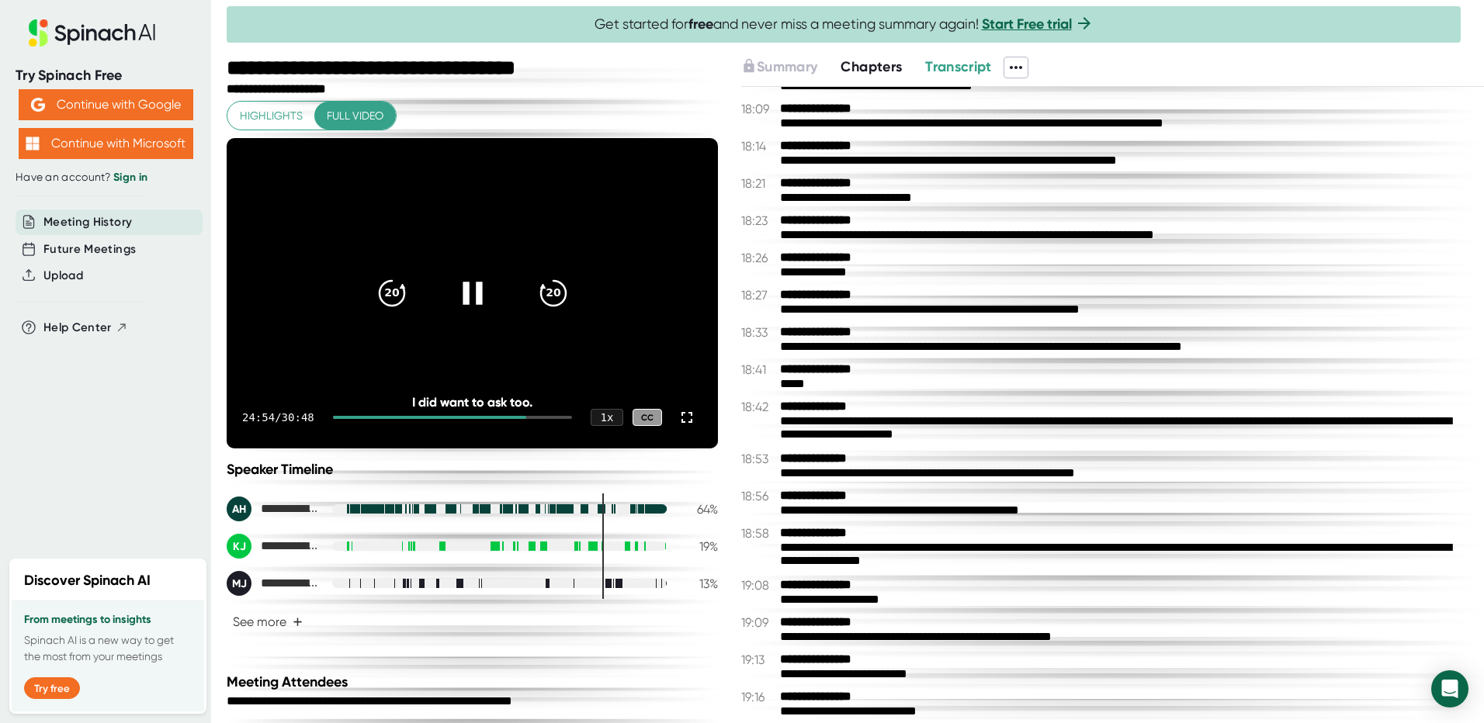 The height and width of the screenshot is (723, 1484). Describe the element at coordinates (758, 258) in the screenshot. I see `span: 18:26` at that location.